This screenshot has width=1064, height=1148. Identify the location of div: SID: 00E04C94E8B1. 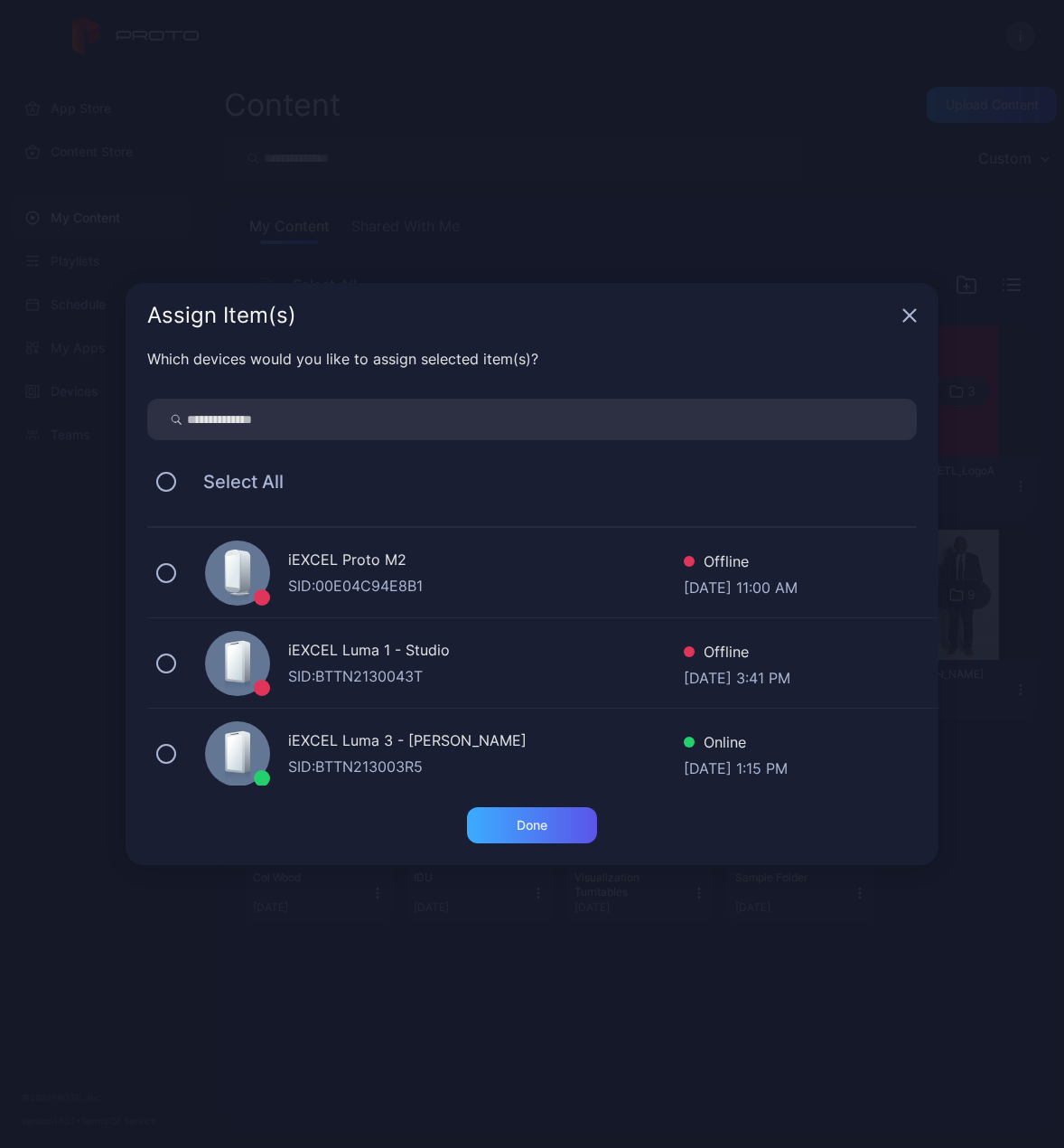
(486, 586).